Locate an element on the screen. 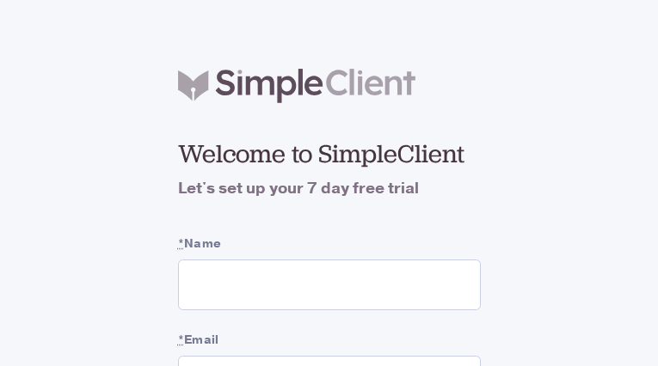  label: Name is located at coordinates (329, 243).